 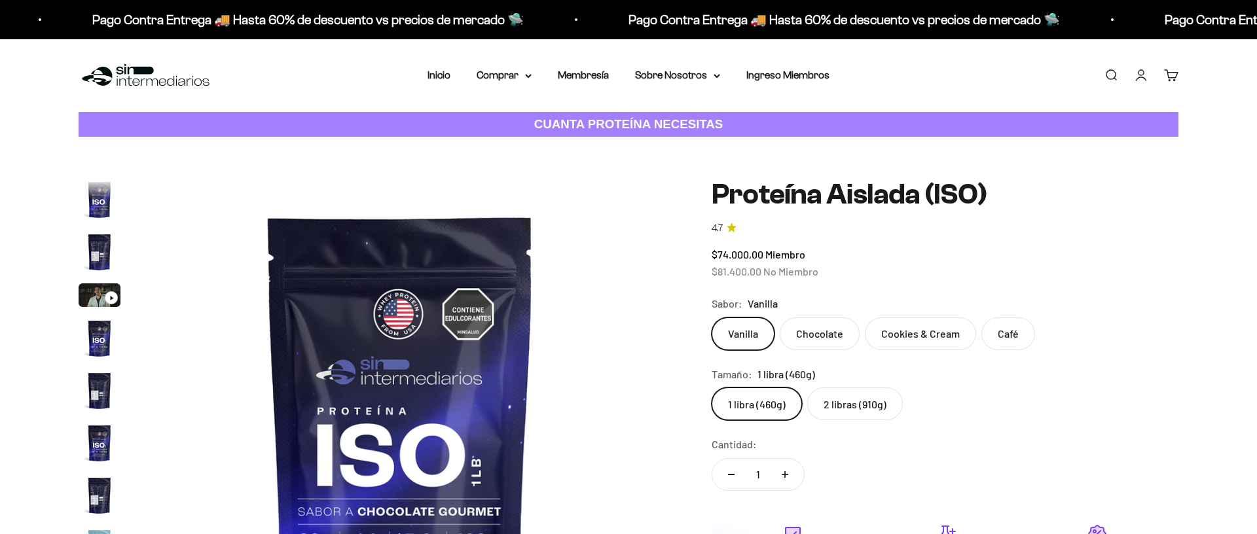 I want to click on button: Reducir cantidad, so click(x=731, y=475).